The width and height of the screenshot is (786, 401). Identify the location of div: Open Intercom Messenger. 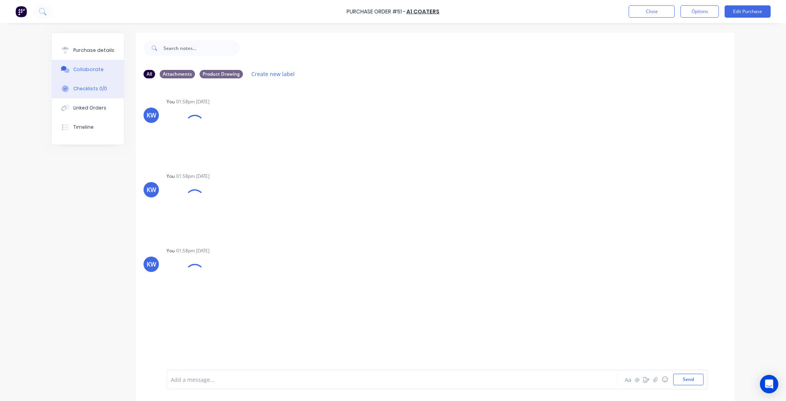
(770, 384).